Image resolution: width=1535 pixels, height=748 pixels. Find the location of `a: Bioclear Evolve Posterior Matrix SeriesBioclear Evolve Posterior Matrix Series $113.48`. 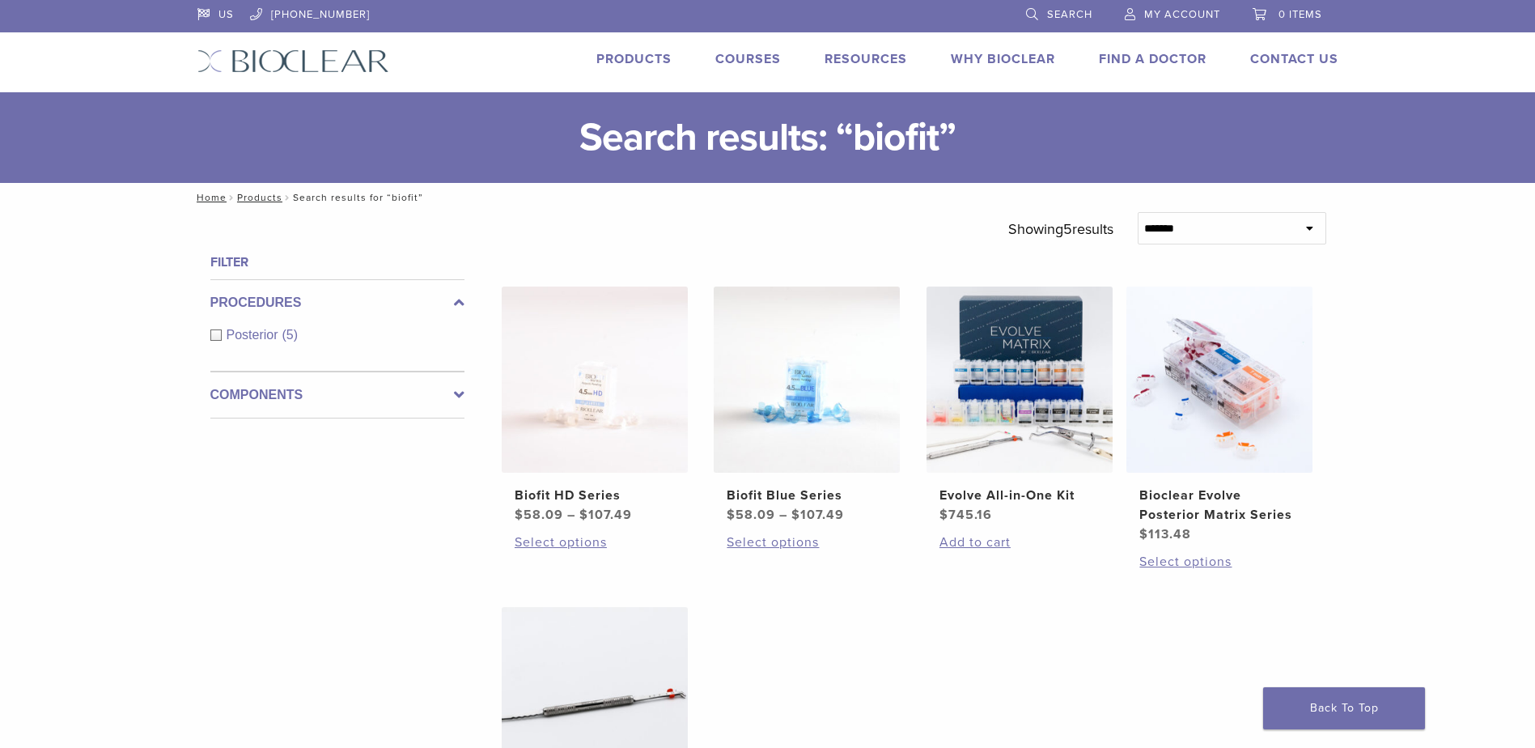

a: Bioclear Evolve Posterior Matrix SeriesBioclear Evolve Posterior Matrix Series $113.48 is located at coordinates (1219, 415).